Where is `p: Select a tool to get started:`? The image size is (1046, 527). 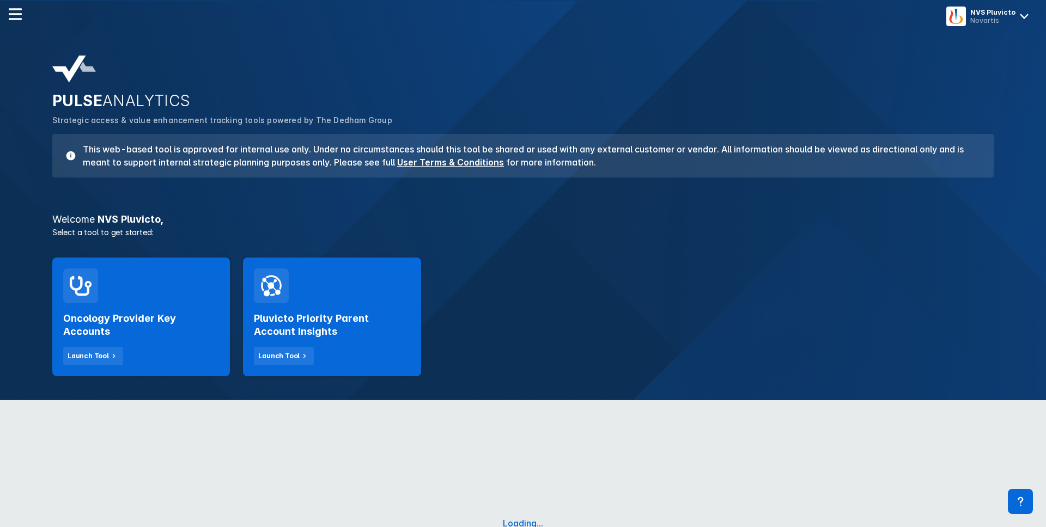 p: Select a tool to get started: is located at coordinates (523, 232).